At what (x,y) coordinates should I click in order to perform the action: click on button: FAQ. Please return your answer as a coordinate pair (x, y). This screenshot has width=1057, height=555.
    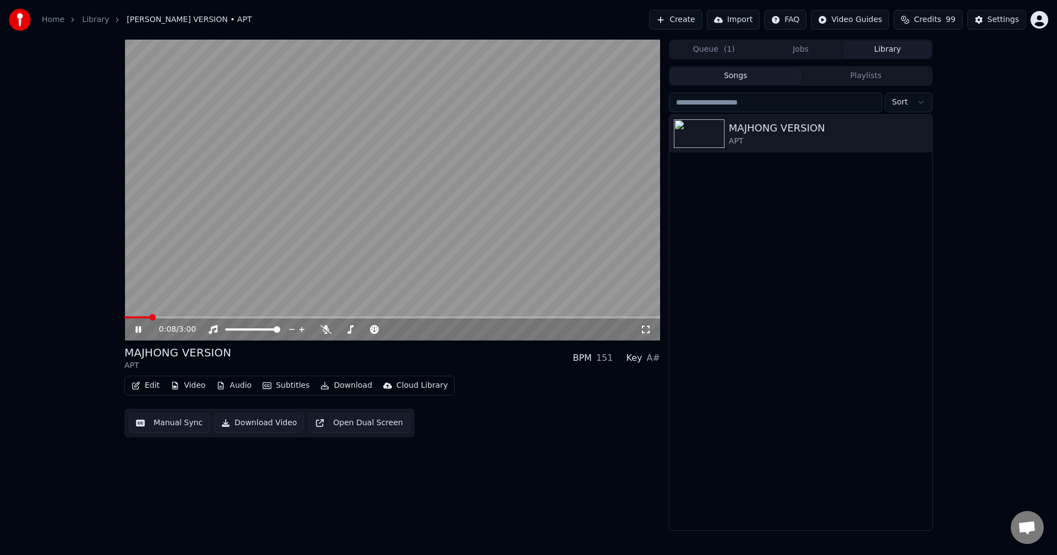
    Looking at the image, I should click on (785, 20).